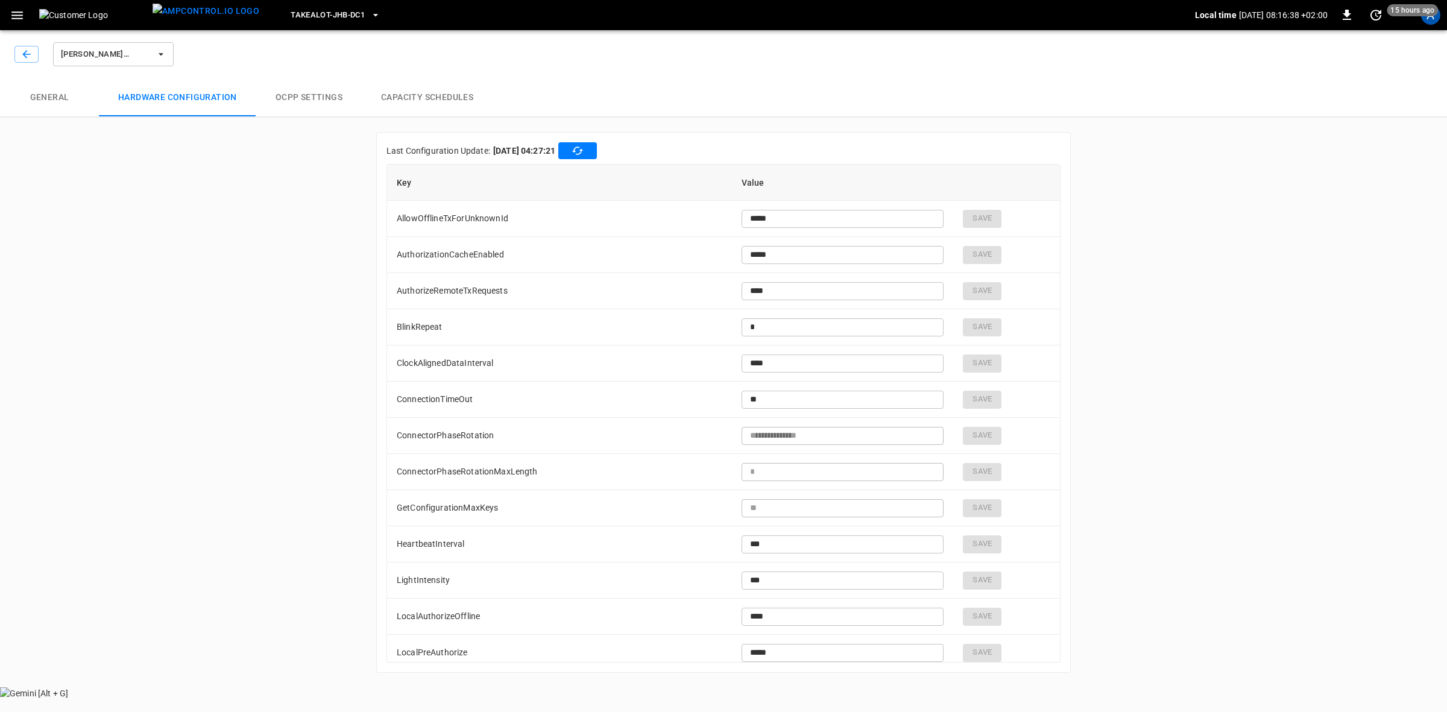 The width and height of the screenshot is (1447, 712). Describe the element at coordinates (559, 219) in the screenshot. I see `td: AllowOfflineTxForUnknownId` at that location.